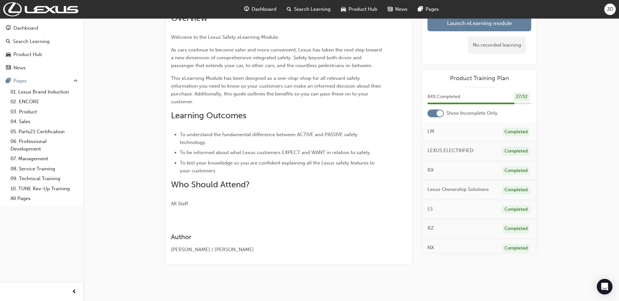  What do you see at coordinates (277, 58) in the screenshot?
I see `span: As cars continue to become safer and more convenient, Lexus has taken the next step toward a new ...` at bounding box center [277, 58].